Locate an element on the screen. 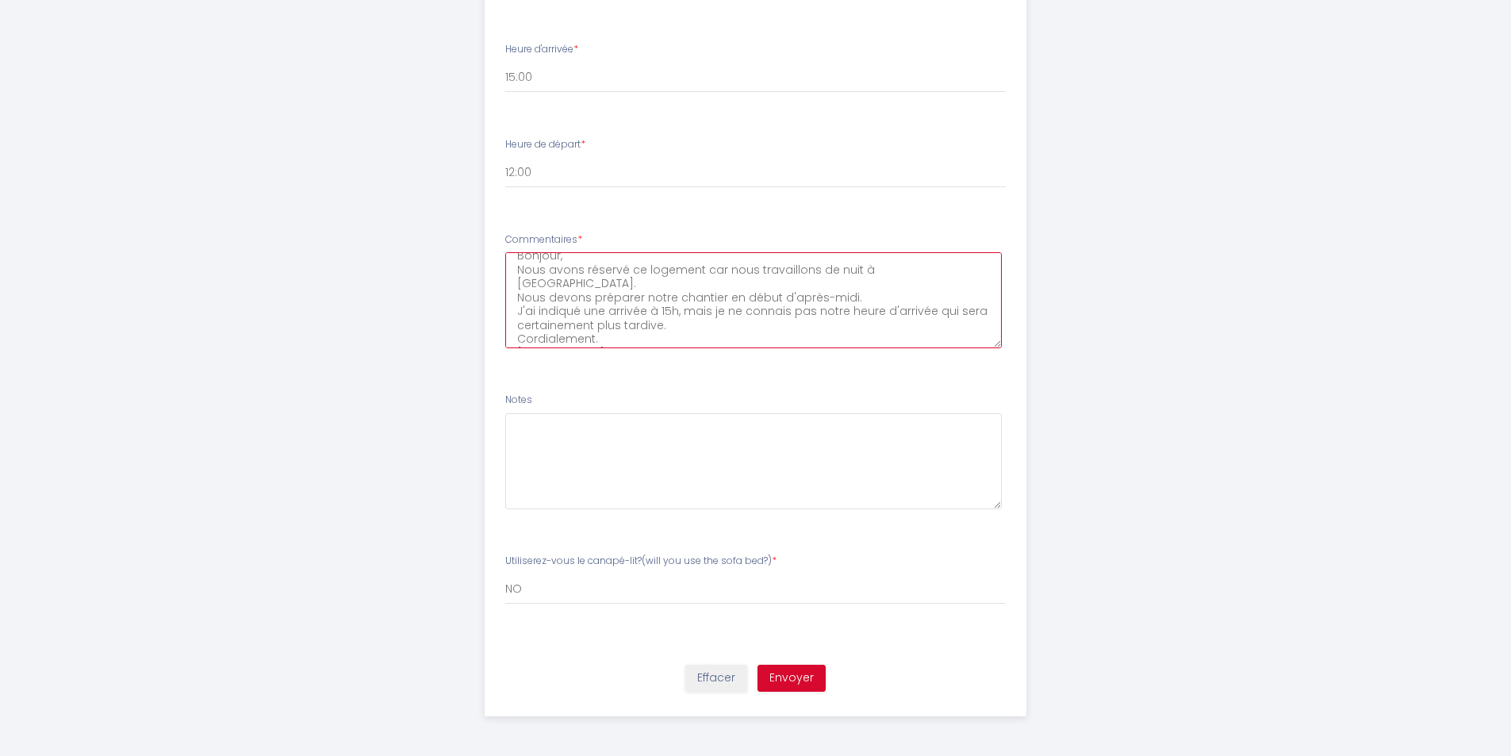 This screenshot has width=1511, height=756. label: Commentaires is located at coordinates (543, 240).